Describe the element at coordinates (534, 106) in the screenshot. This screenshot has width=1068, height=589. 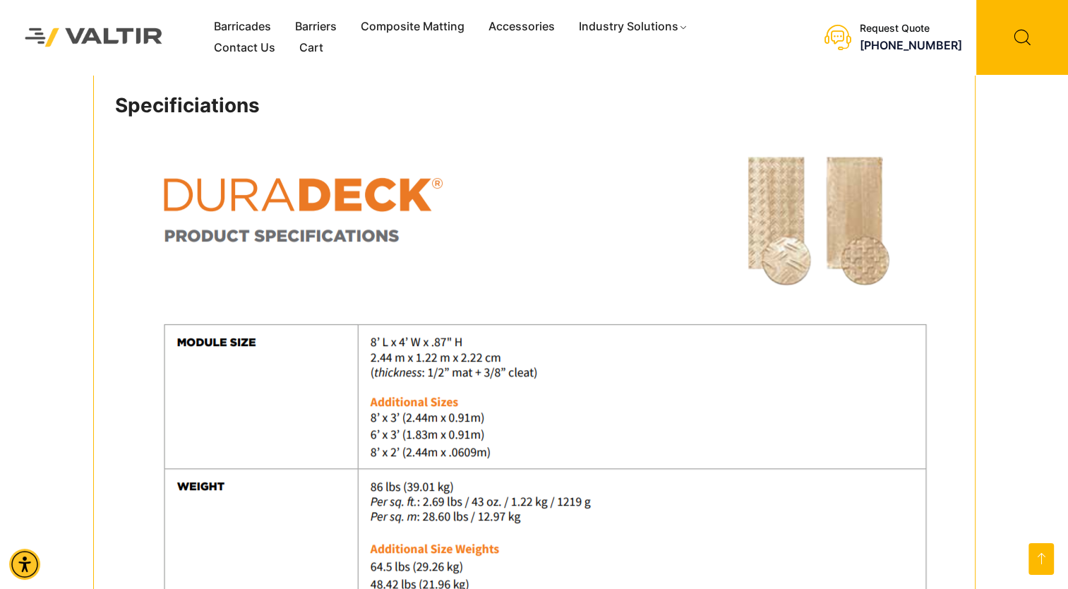
I see `h2: Specificiations` at that location.